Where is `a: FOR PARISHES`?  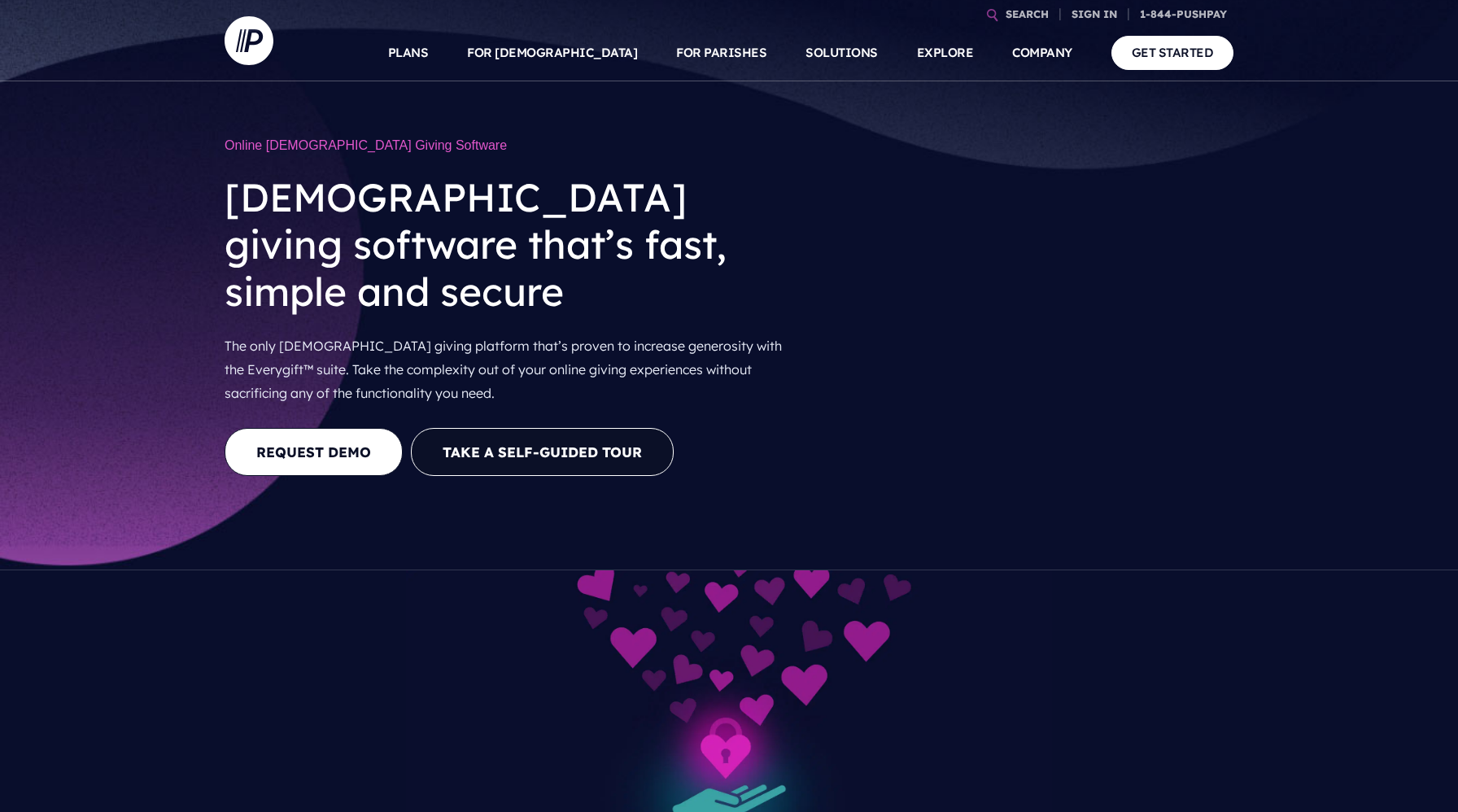
a: FOR PARISHES is located at coordinates (721, 52).